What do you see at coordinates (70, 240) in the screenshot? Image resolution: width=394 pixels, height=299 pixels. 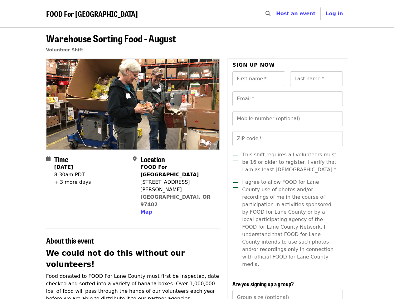 I see `span: About this event` at bounding box center [70, 240].